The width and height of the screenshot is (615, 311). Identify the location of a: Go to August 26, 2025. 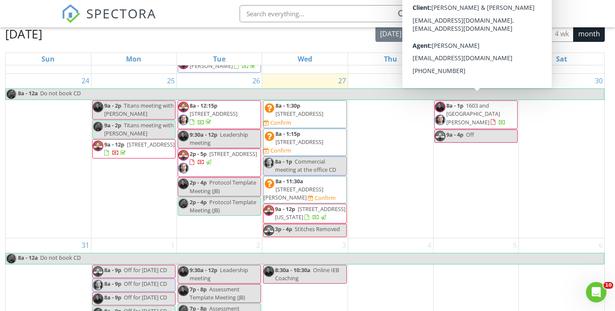
(256, 81).